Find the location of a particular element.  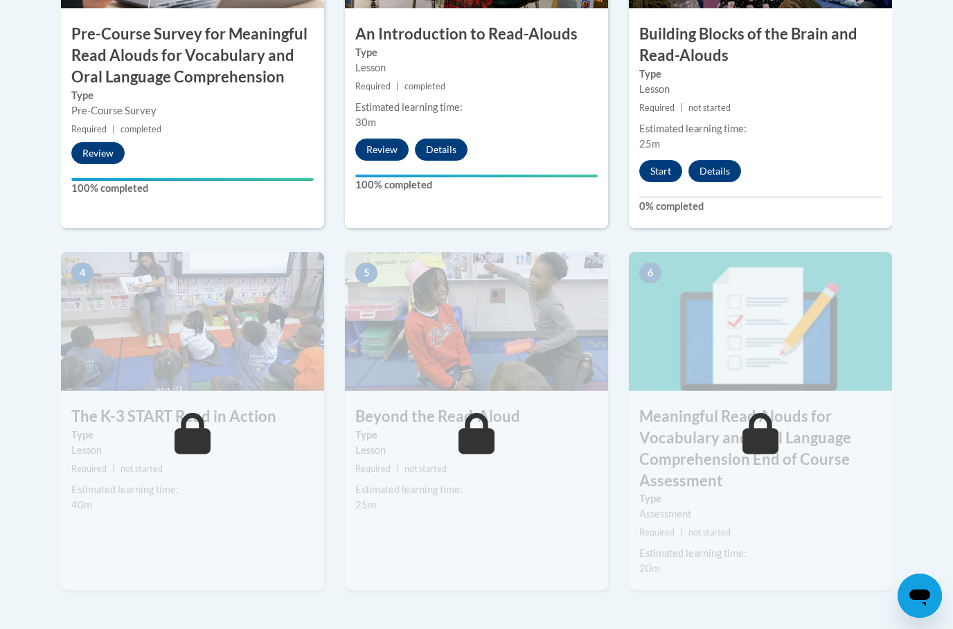

span: 30m is located at coordinates (366, 122).